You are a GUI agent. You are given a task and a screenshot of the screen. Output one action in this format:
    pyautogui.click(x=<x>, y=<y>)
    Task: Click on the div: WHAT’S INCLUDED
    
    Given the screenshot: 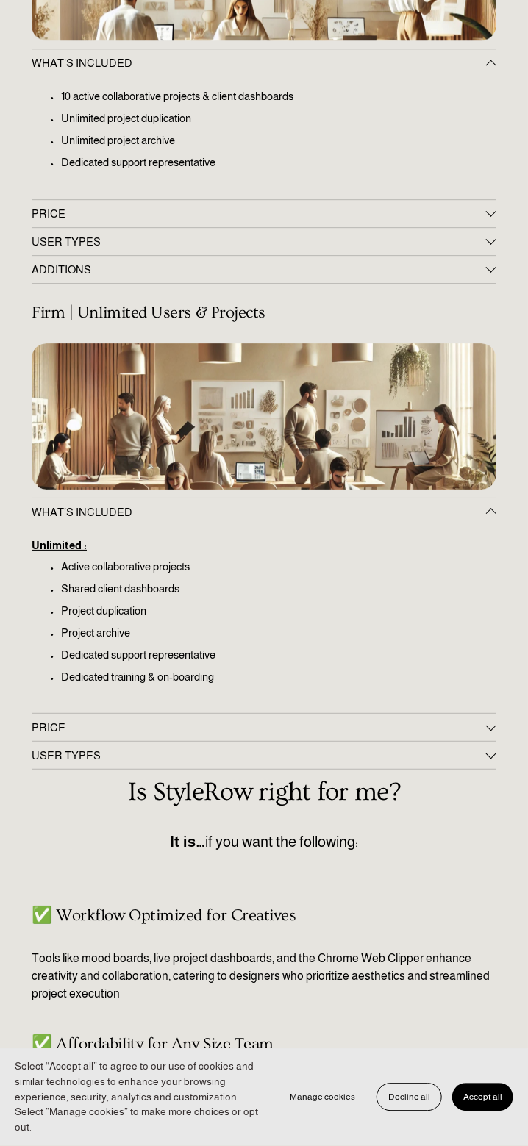 What is the action you would take?
    pyautogui.click(x=264, y=620)
    